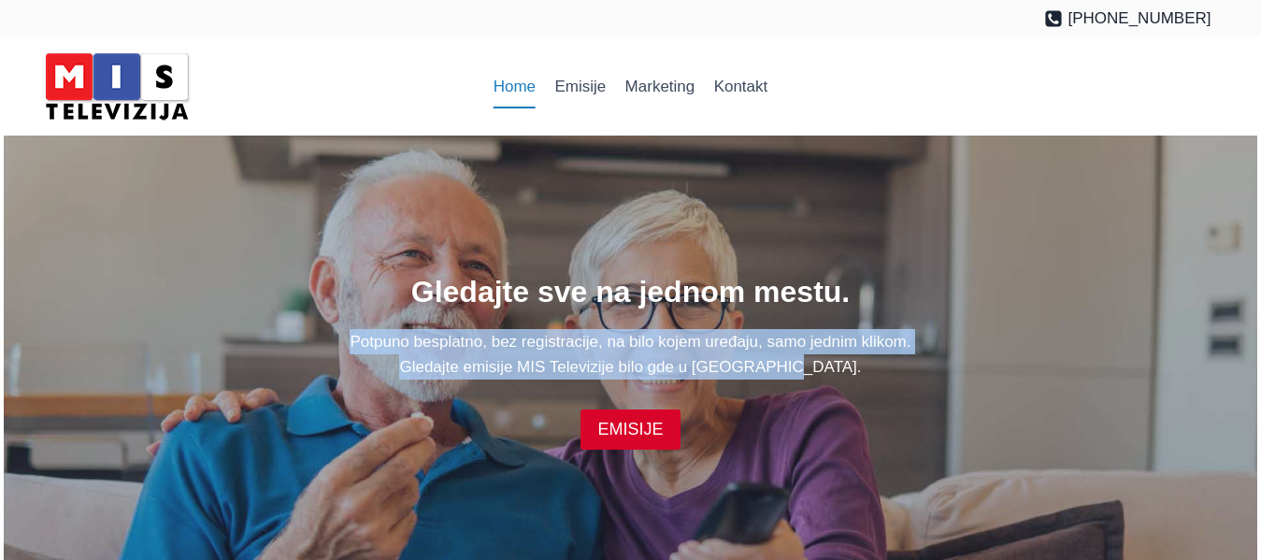 This screenshot has width=1261, height=560. What do you see at coordinates (580, 87) in the screenshot?
I see `a: Emisije` at bounding box center [580, 87].